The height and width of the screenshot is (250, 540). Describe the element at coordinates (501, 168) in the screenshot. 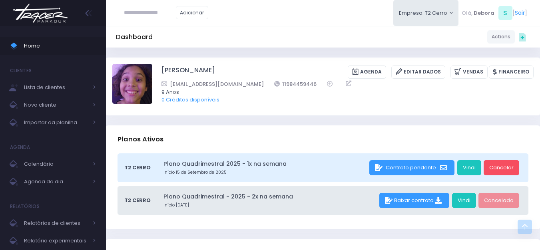

I see `a: Cancelar` at that location.